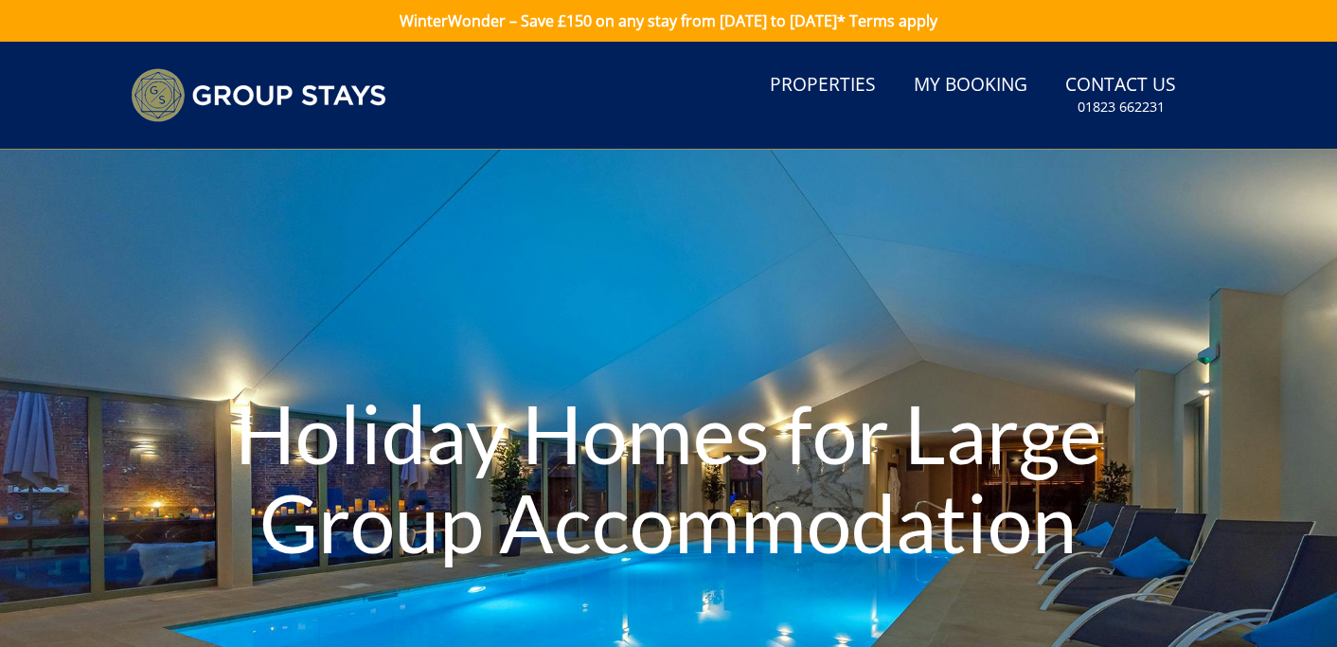  I want to click on a: Contact Us01823 662231, so click(1120, 95).